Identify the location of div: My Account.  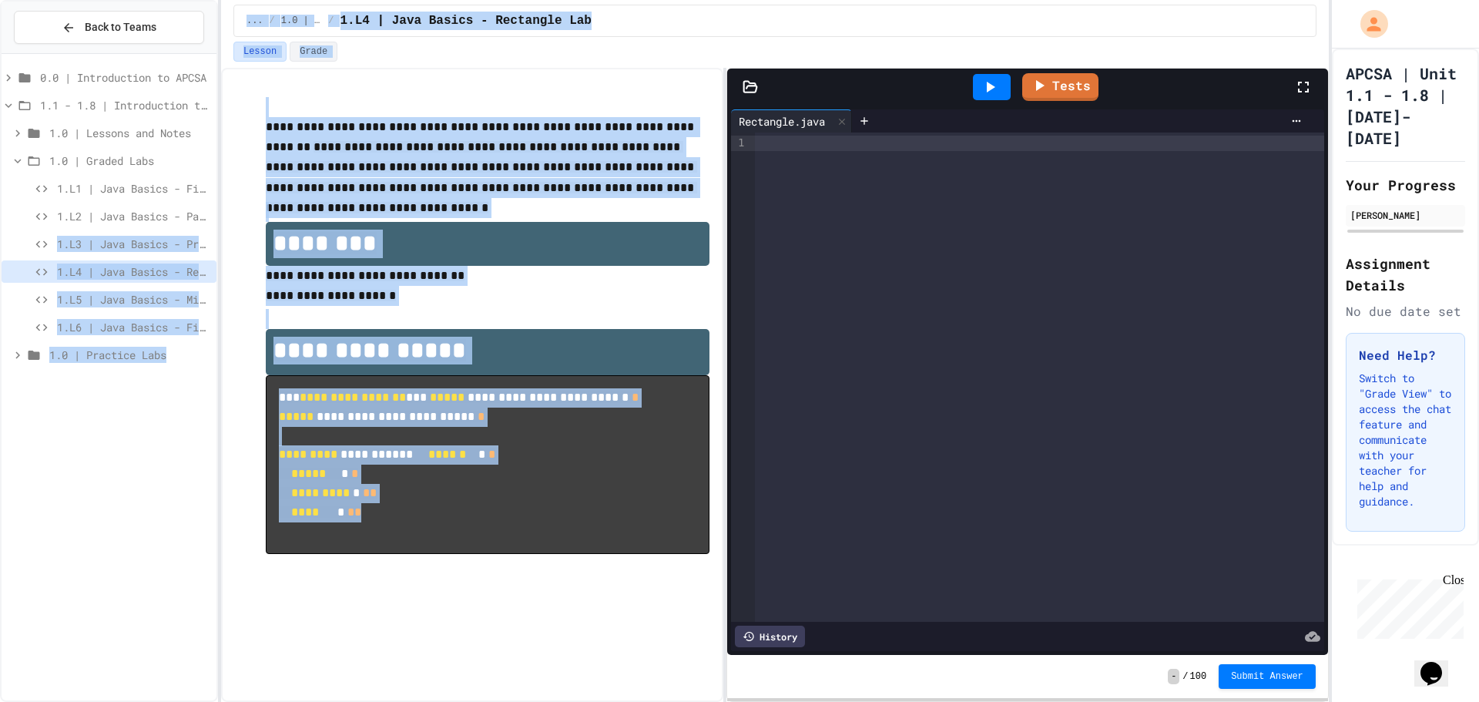
(1368, 24).